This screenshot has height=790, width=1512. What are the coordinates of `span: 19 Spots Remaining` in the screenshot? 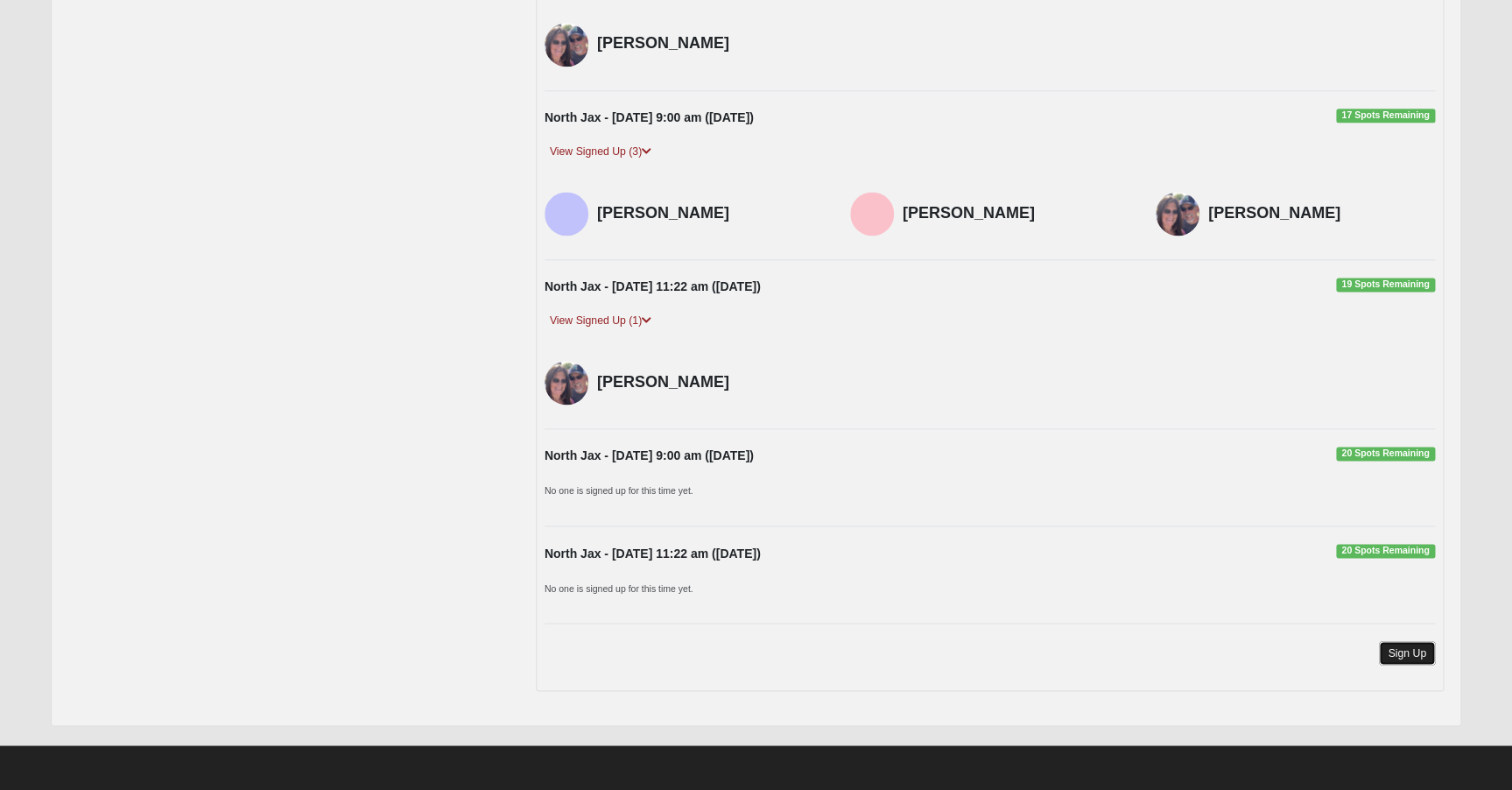 It's located at (1385, 285).